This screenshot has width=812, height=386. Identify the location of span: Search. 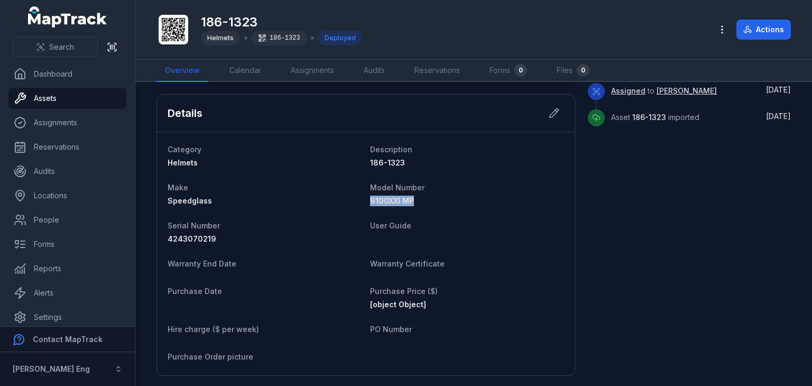
(61, 47).